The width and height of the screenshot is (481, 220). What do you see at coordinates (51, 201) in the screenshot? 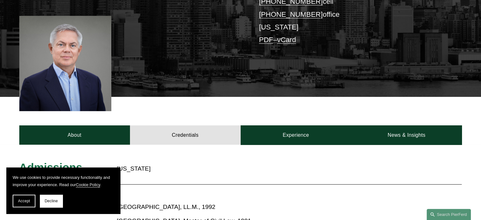
I see `button: Decline` at bounding box center [51, 201].